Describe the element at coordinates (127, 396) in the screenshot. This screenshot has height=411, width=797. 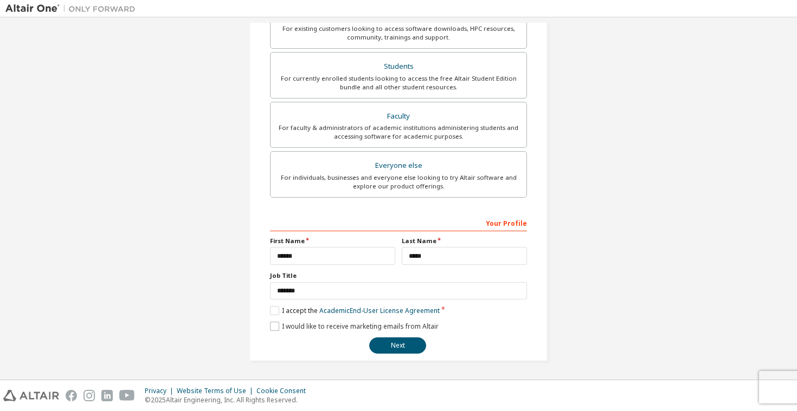
I see `img: youtube.svg` at that location.